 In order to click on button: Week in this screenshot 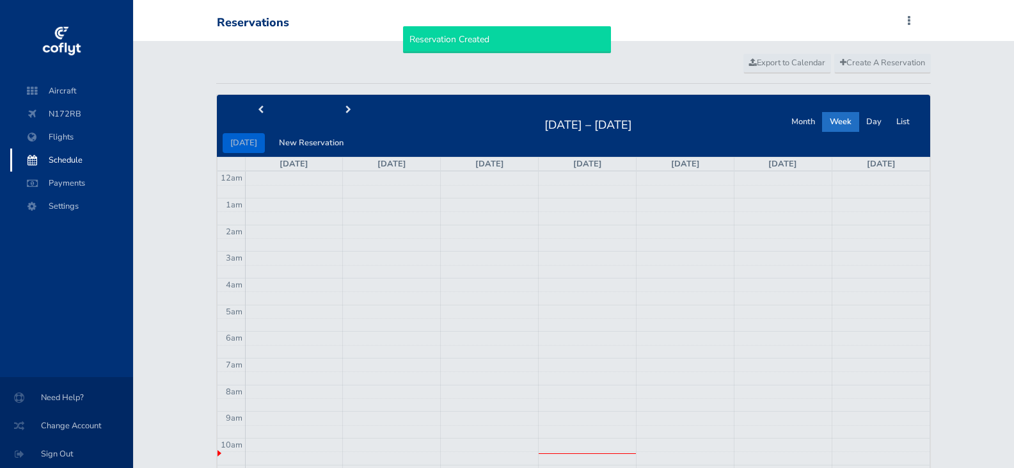, I will do `click(841, 122)`.